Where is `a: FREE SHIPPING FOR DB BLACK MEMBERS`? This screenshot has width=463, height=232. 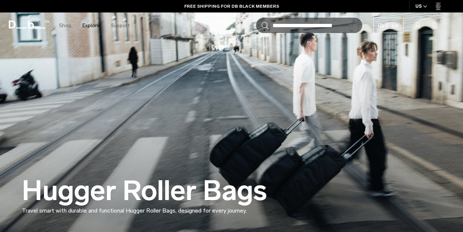 a: FREE SHIPPING FOR DB BLACK MEMBERS is located at coordinates (232, 6).